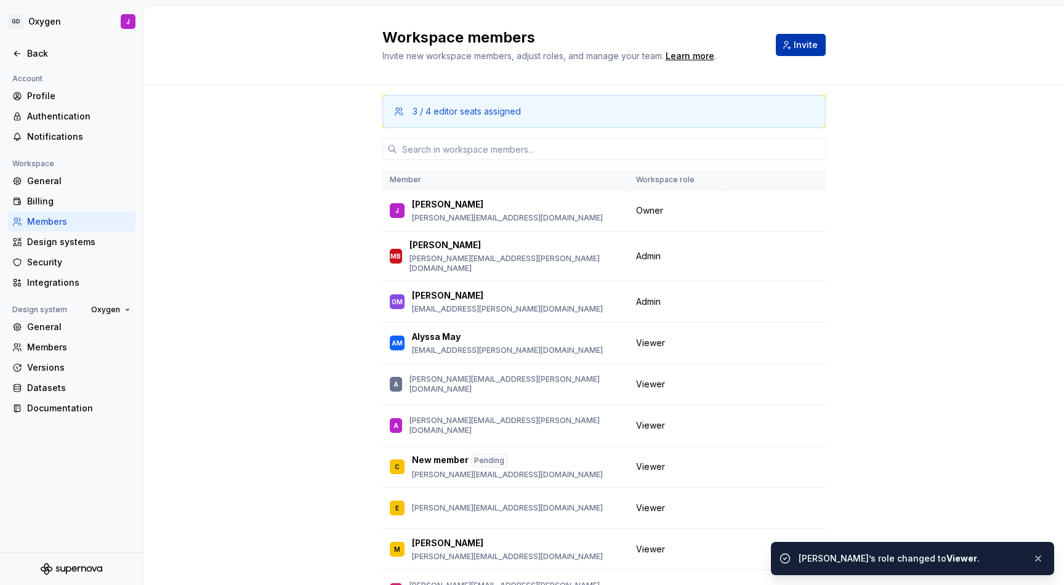 The height and width of the screenshot is (585, 1064). Describe the element at coordinates (79, 116) in the screenshot. I see `div: Authentication` at that location.